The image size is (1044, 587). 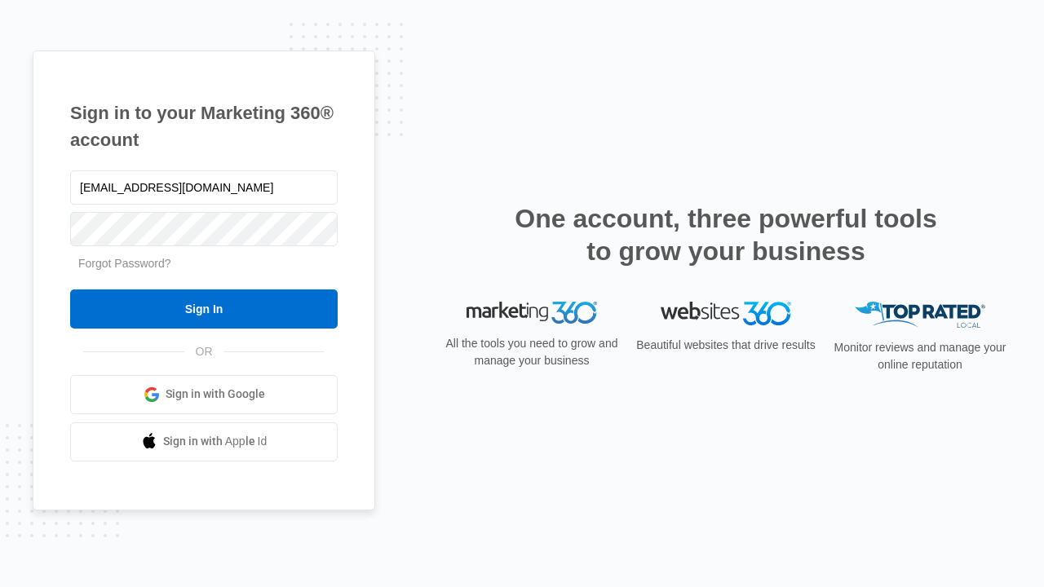 What do you see at coordinates (204, 352) in the screenshot?
I see `span: OR` at bounding box center [204, 352].